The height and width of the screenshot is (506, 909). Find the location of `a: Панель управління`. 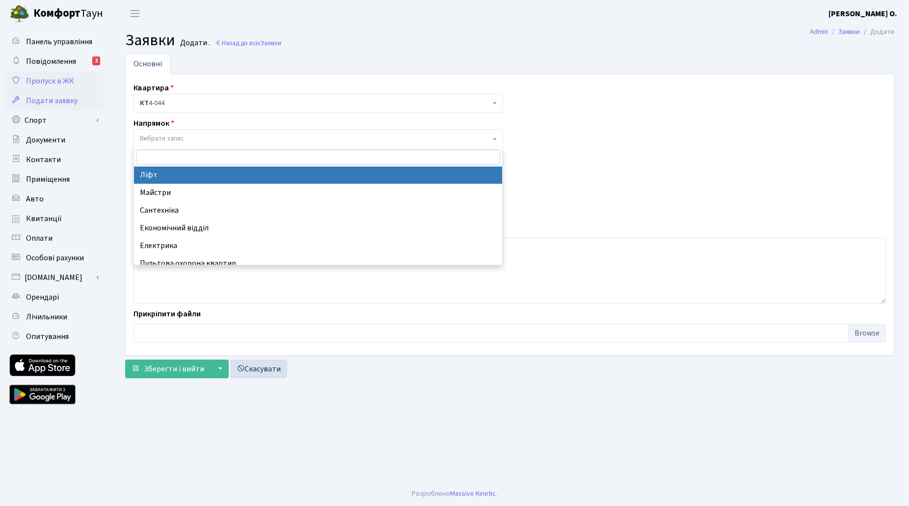

a: Панель управління is located at coordinates (54, 42).